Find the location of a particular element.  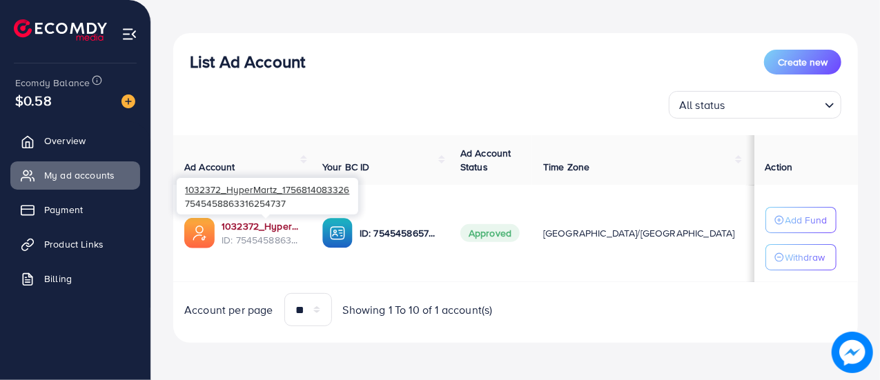

img: ic-ba-acc.ded83a64.svg is located at coordinates (337, 233).